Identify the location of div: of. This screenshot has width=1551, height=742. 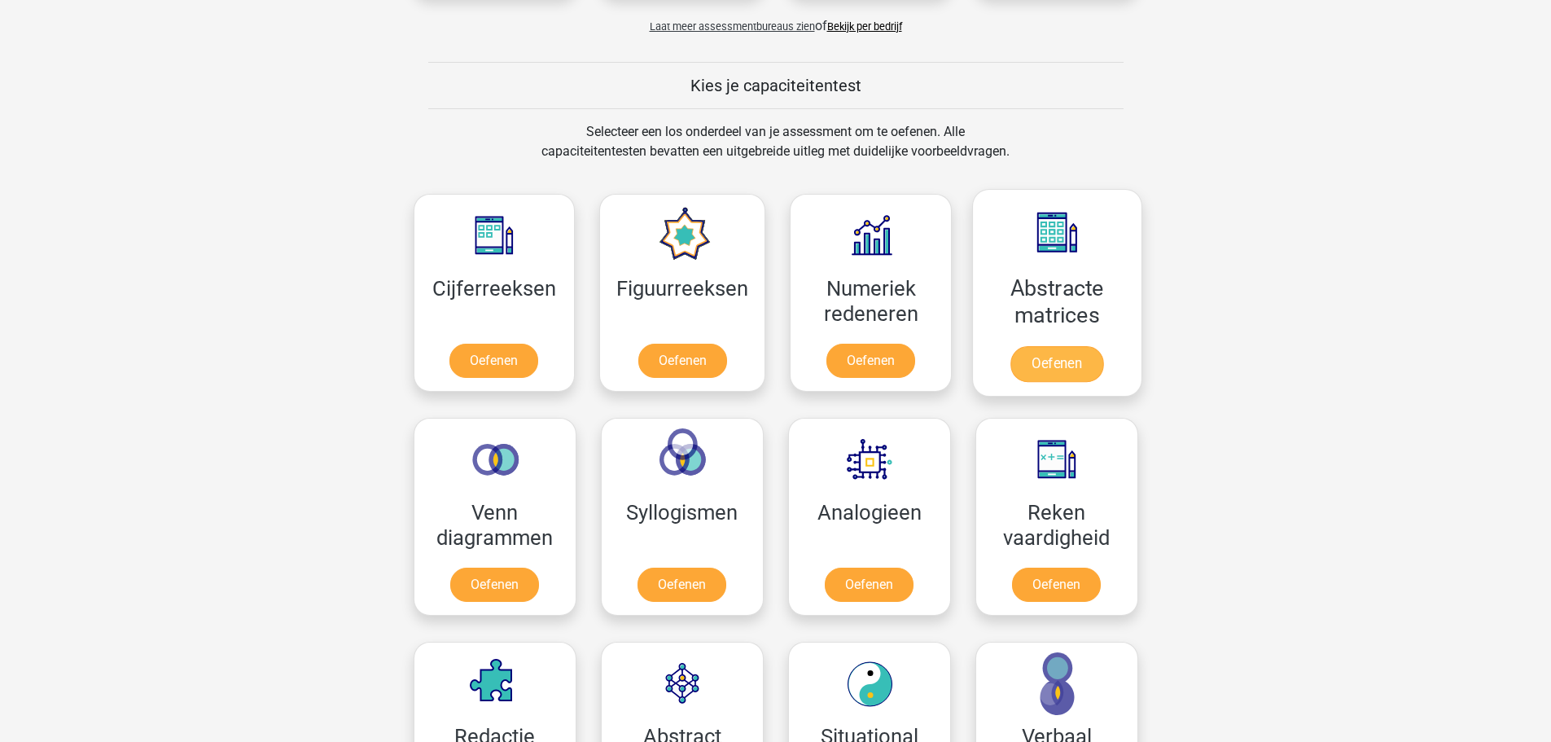
(776, 20).